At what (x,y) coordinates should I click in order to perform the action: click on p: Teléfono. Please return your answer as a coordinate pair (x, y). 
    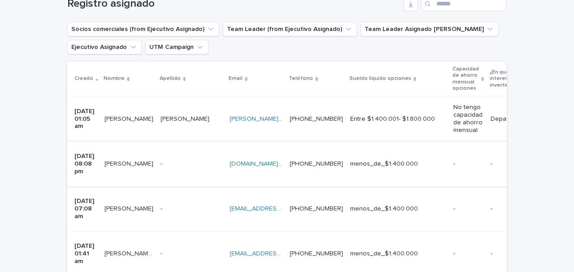
    Looking at the image, I should click on (301, 79).